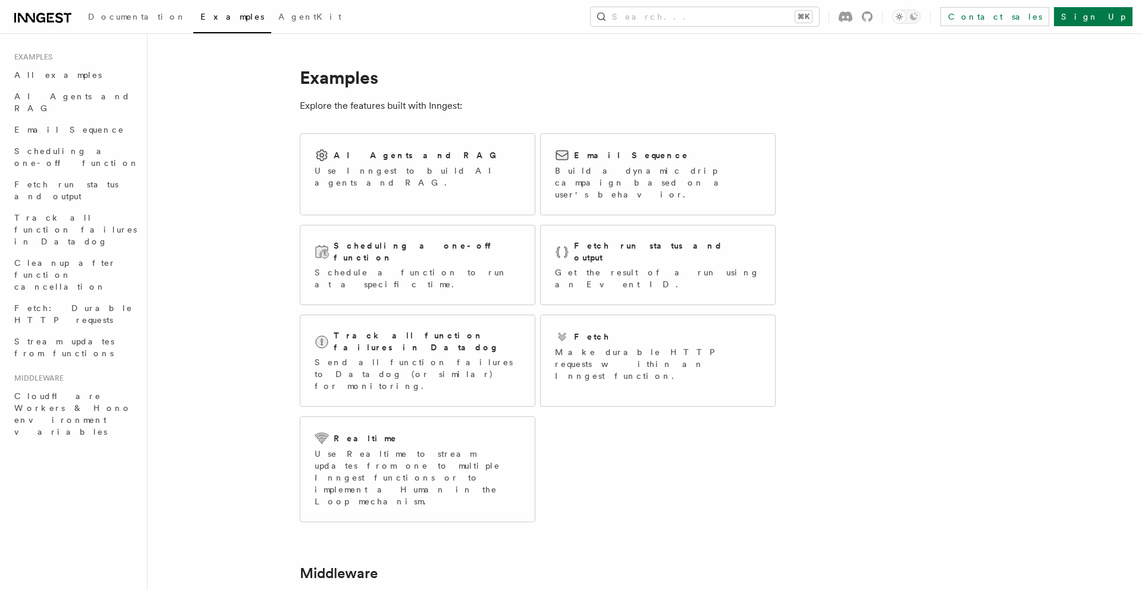  What do you see at coordinates (418, 469) in the screenshot?
I see `a: RealtimeUse Realtime to stream updates from one to multiple Inngest functions or to implement a H...` at bounding box center [418, 469].